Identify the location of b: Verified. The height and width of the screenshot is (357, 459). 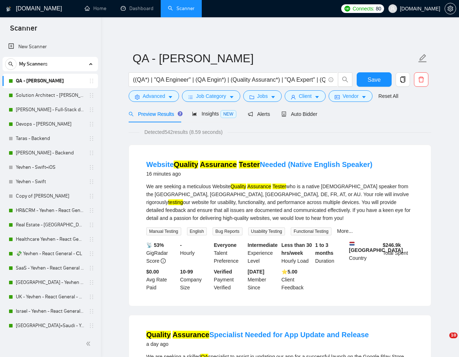
(223, 272).